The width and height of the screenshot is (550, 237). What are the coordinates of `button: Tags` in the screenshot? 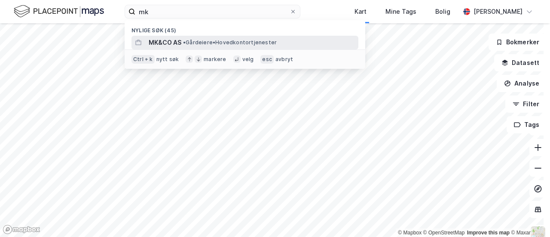 It's located at (526, 124).